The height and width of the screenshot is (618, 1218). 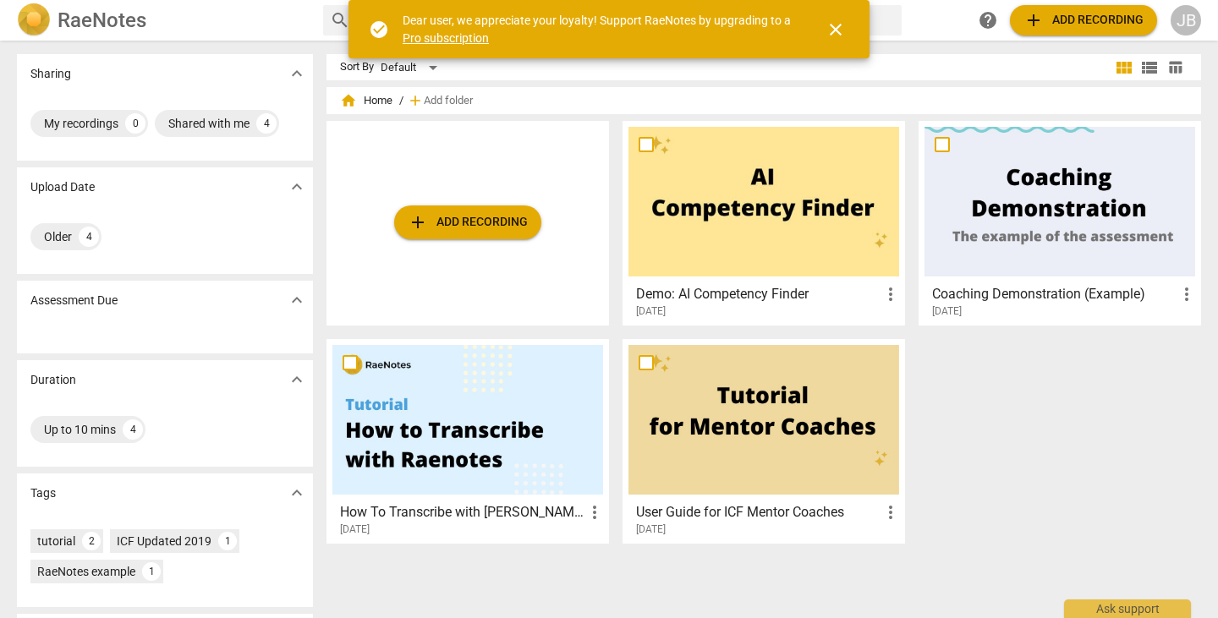 What do you see at coordinates (51, 74) in the screenshot?
I see `p: Sharing` at bounding box center [51, 74].